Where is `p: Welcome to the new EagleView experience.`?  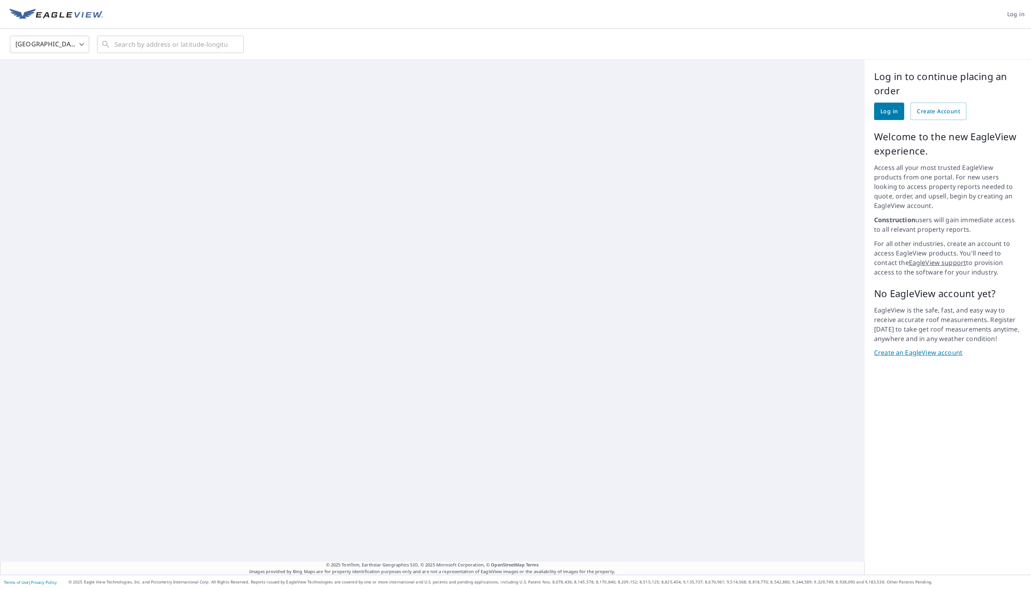
p: Welcome to the new EagleView experience. is located at coordinates (948, 144).